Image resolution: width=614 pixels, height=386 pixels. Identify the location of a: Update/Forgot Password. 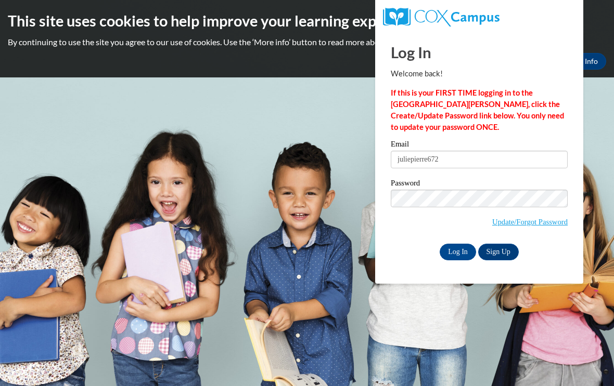
(530, 222).